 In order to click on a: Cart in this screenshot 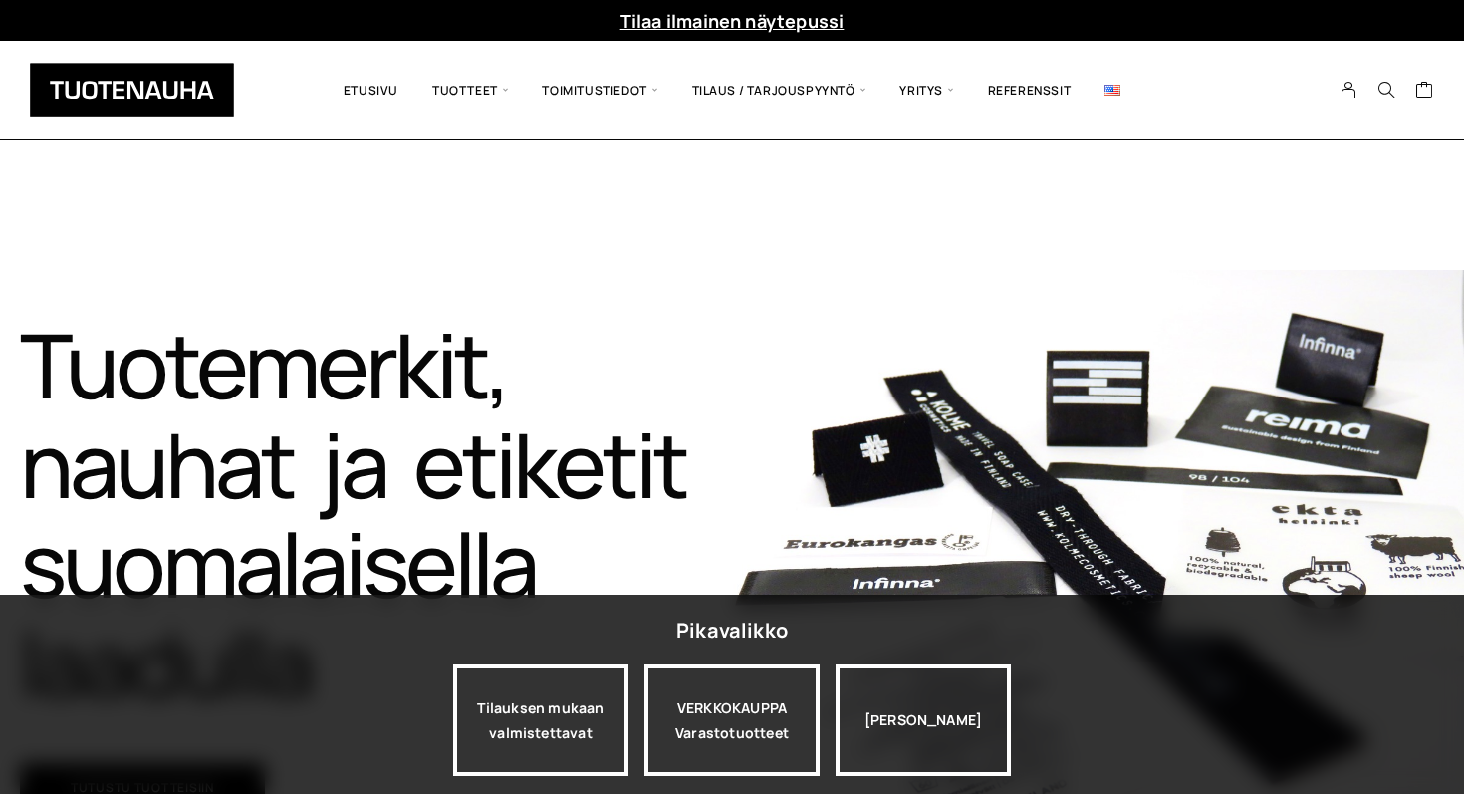, I will do `click(1425, 92)`.